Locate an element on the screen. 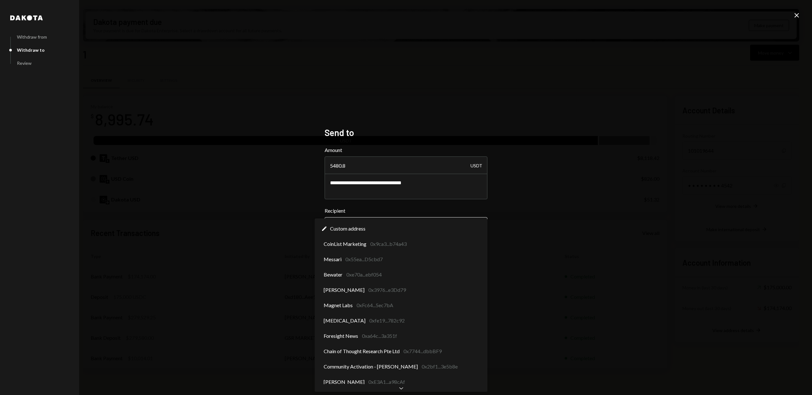  div: Withdraw from is located at coordinates (32, 37).